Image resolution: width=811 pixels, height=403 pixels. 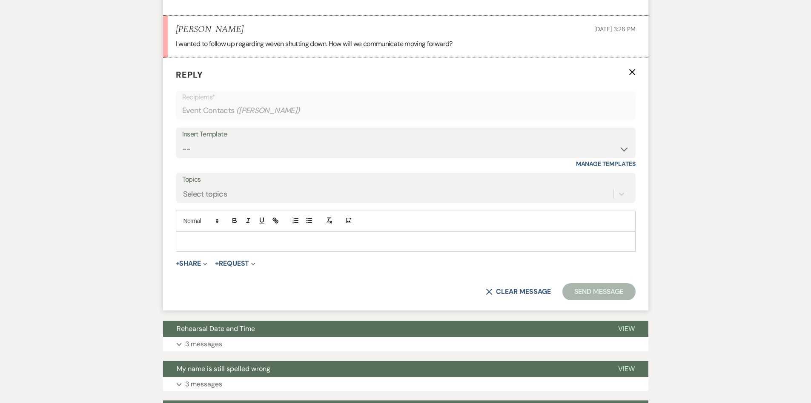 I want to click on span: My name is still spelled wrong, so click(x=224, y=368).